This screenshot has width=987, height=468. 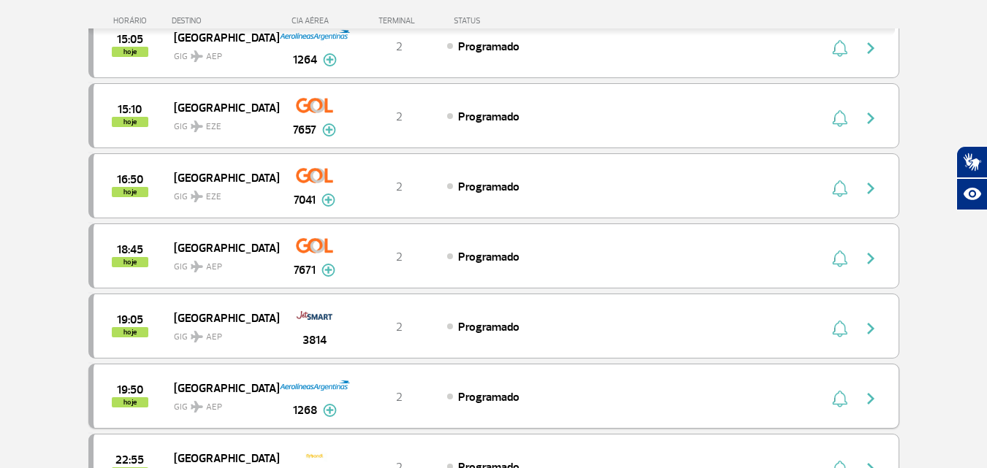 I want to click on button: Abrir tradutor de língua de sinais., so click(x=972, y=162).